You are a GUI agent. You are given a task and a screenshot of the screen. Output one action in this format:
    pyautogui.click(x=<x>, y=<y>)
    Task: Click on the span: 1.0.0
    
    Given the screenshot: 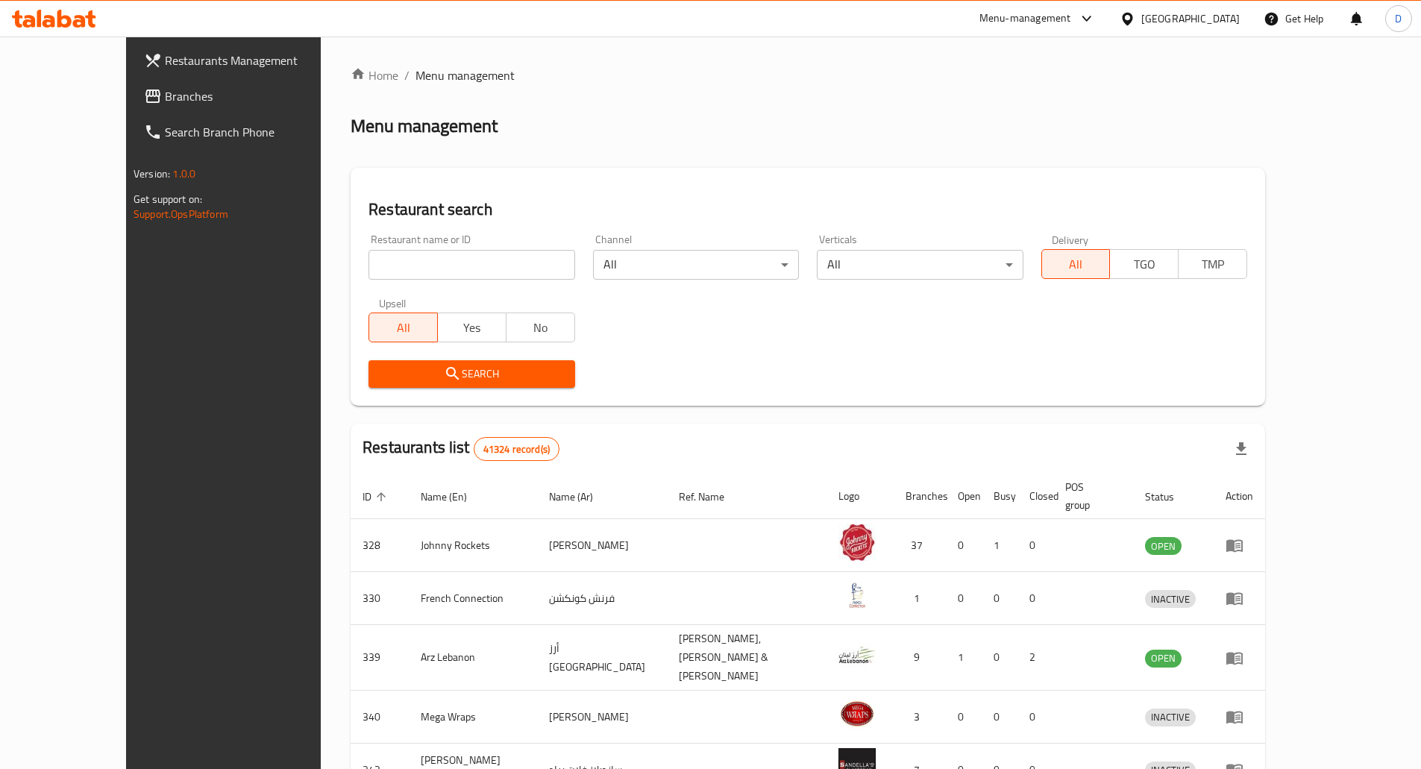 What is the action you would take?
    pyautogui.click(x=184, y=174)
    